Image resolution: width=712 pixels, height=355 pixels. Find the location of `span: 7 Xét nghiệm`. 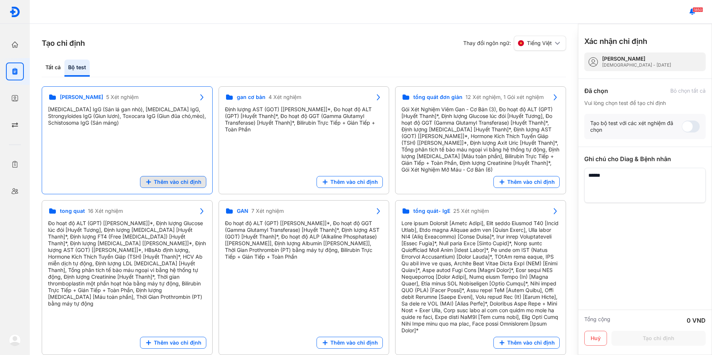

span: 7 Xét nghiệm is located at coordinates (267, 211).